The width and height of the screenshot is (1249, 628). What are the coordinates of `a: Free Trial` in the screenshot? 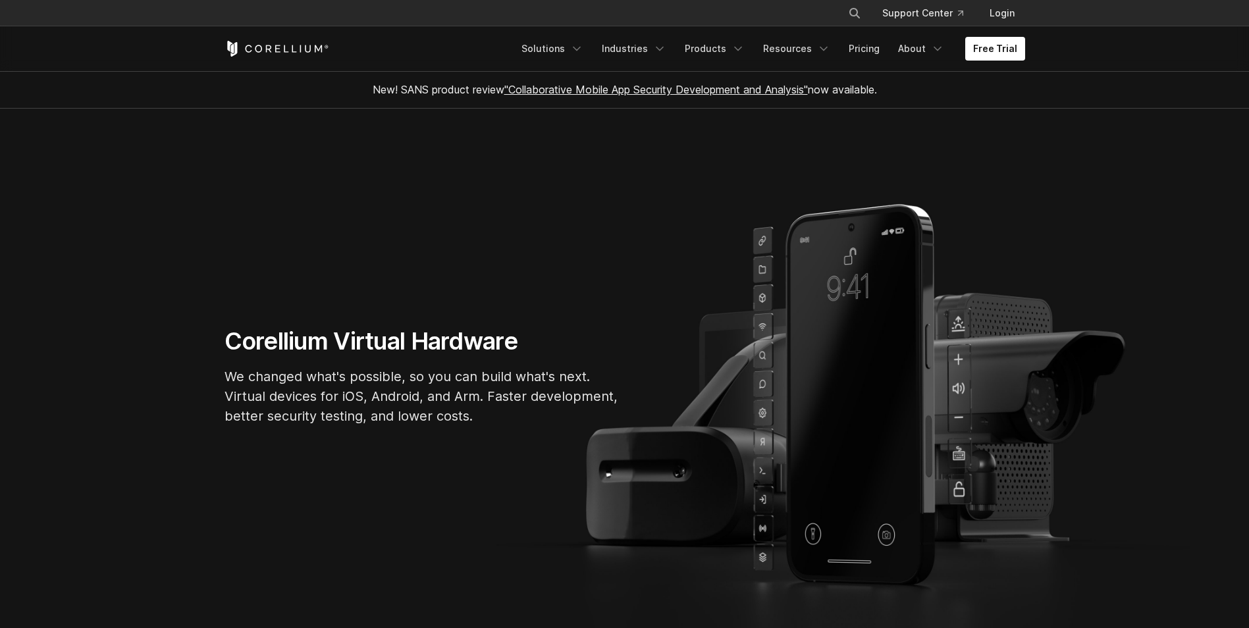 It's located at (995, 49).